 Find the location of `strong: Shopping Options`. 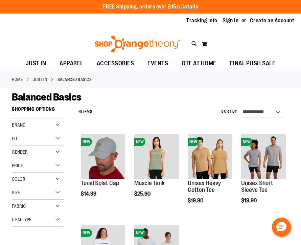

strong: Shopping Options is located at coordinates (38, 111).